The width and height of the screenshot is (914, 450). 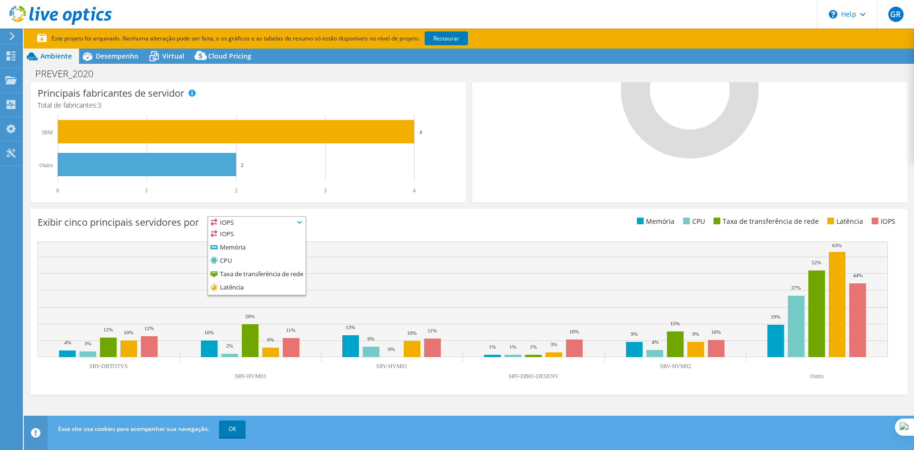 What do you see at coordinates (833, 14) in the screenshot?
I see `svg: \n` at bounding box center [833, 14].